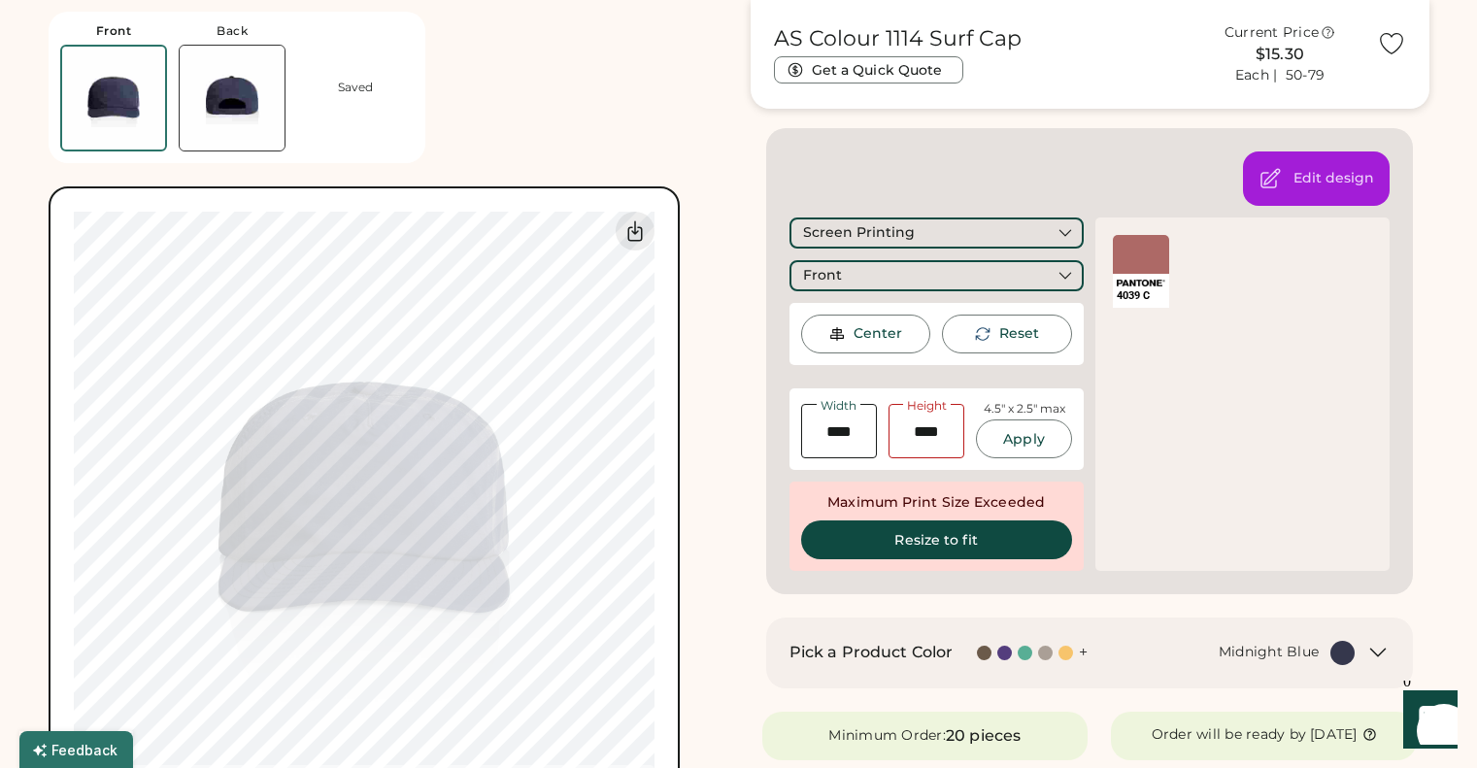  I want to click on div: Midnight Blue, so click(1269, 653).